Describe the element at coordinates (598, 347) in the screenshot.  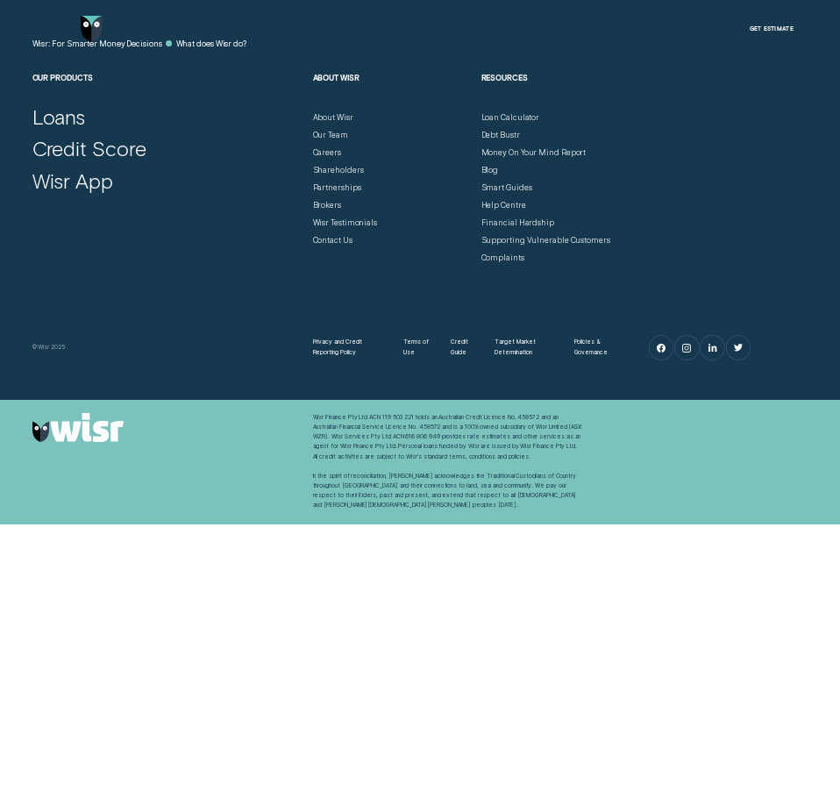
I see `a: Policies & Governance` at that location.